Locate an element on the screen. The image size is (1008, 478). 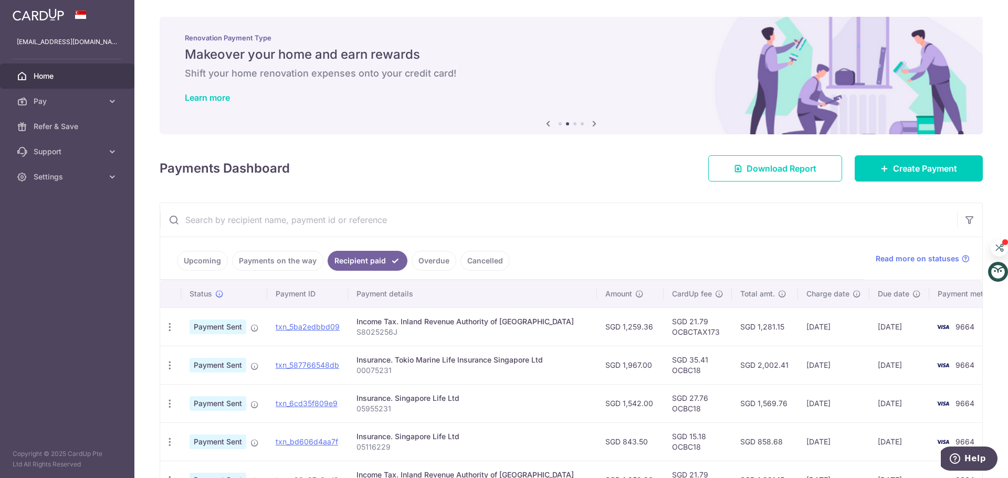
p: 00075231 is located at coordinates (472, 371).